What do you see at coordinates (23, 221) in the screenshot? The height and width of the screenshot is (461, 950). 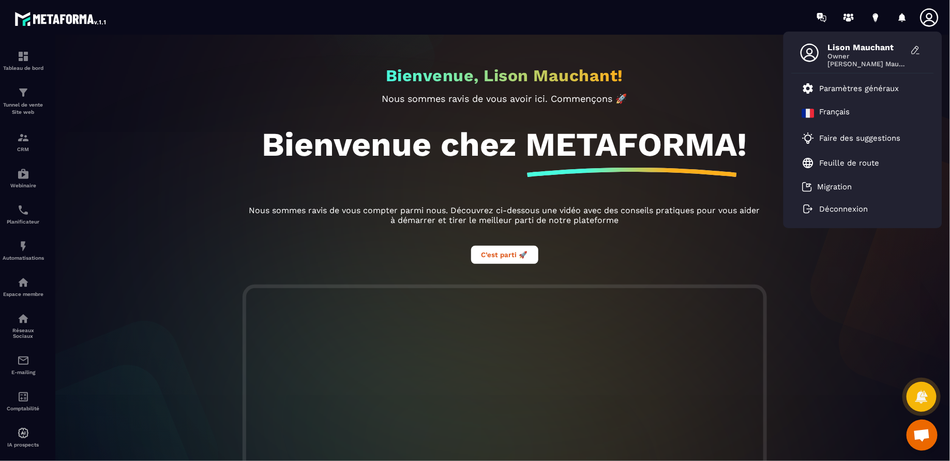 I see `p: Planificateur` at bounding box center [23, 221].